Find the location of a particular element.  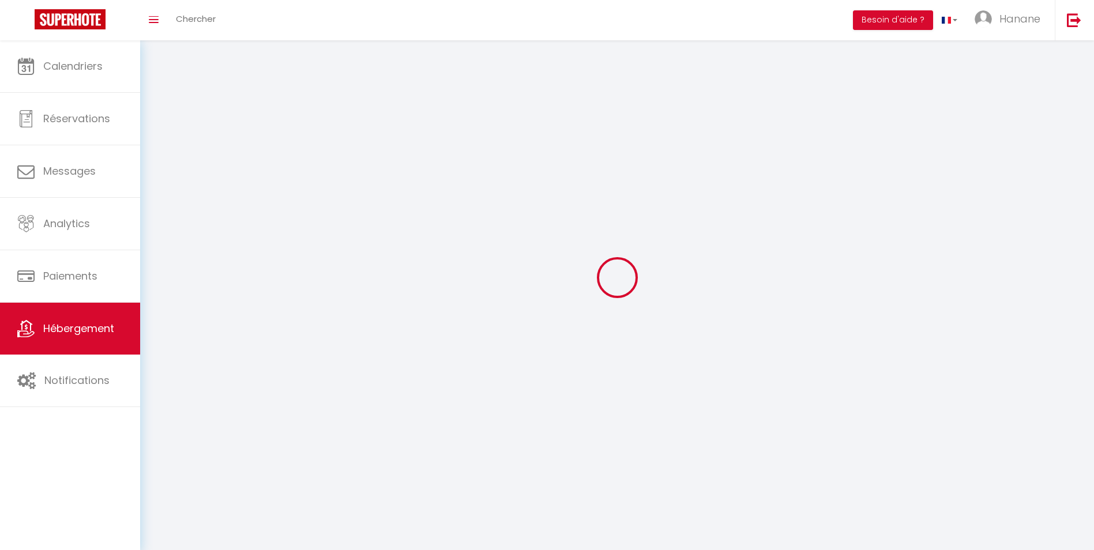

span: Paiements is located at coordinates (70, 276).